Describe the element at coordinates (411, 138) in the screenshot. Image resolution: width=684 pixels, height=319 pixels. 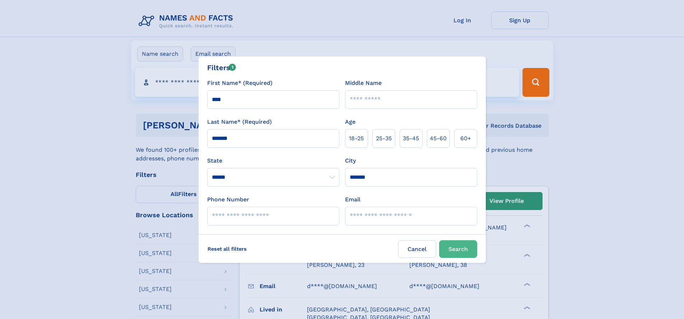
I see `span: 35‑45` at that location.